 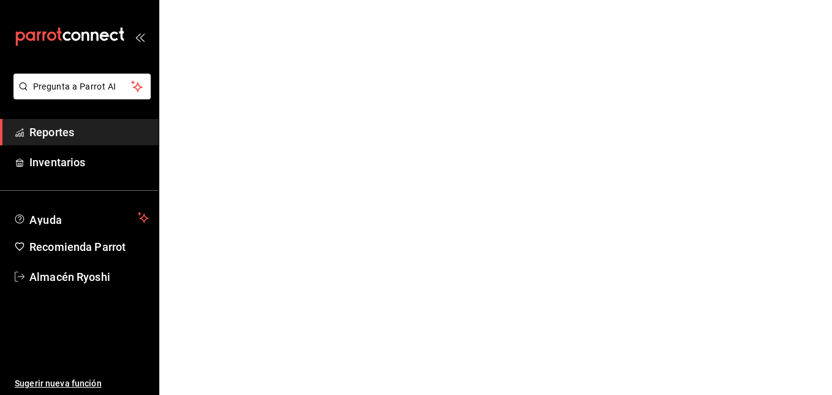 I want to click on span: Ayuda, so click(x=81, y=218).